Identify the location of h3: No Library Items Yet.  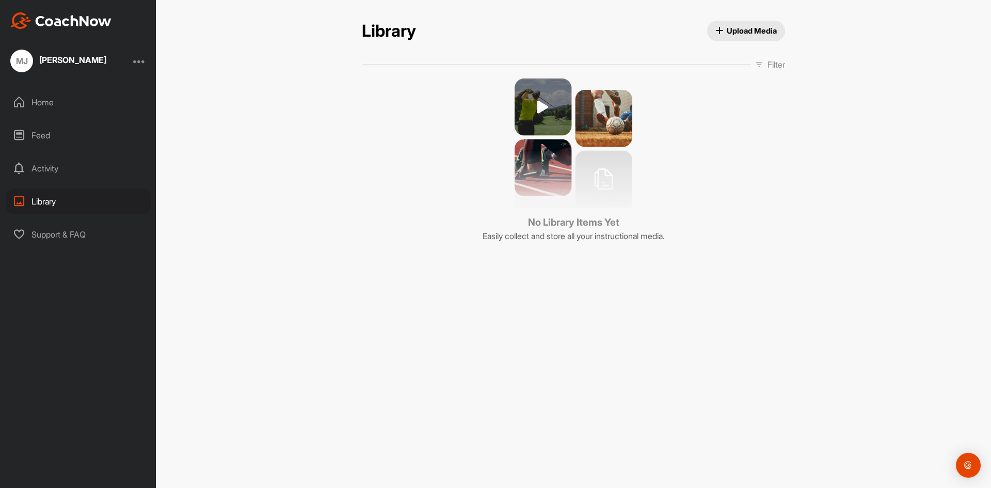
(573, 222).